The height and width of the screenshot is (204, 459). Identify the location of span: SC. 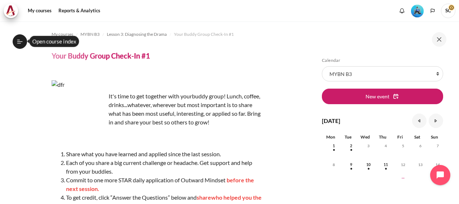
(449, 11).